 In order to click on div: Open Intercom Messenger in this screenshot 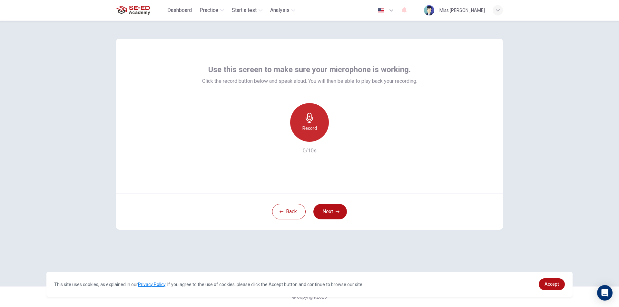, I will do `click(605, 293)`.